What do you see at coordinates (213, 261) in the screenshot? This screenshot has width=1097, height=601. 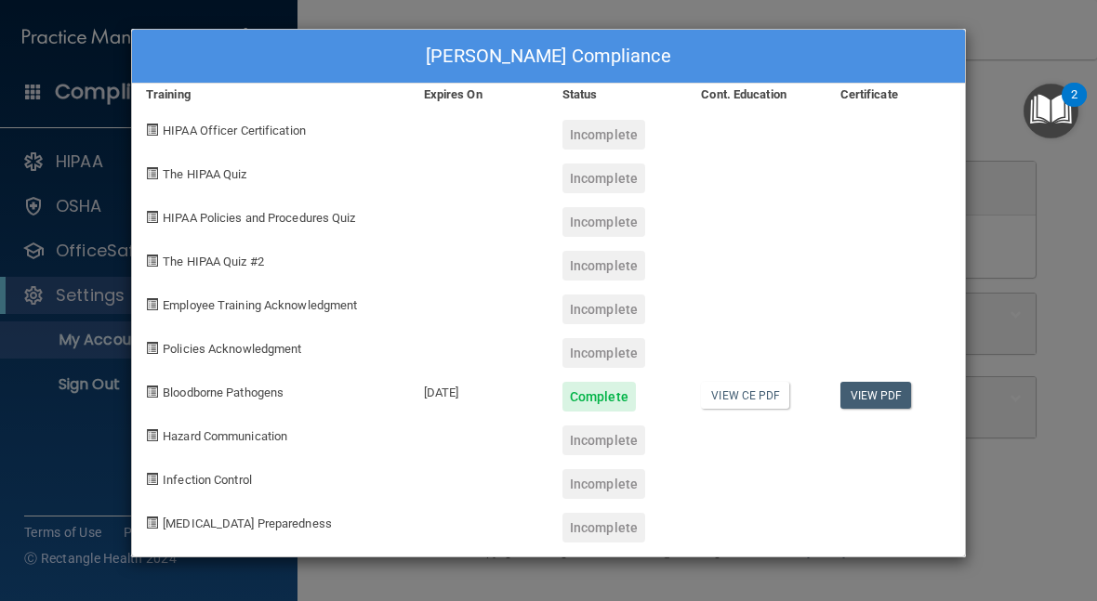 I see `span: The HIPAA Quiz #2` at bounding box center [213, 261].